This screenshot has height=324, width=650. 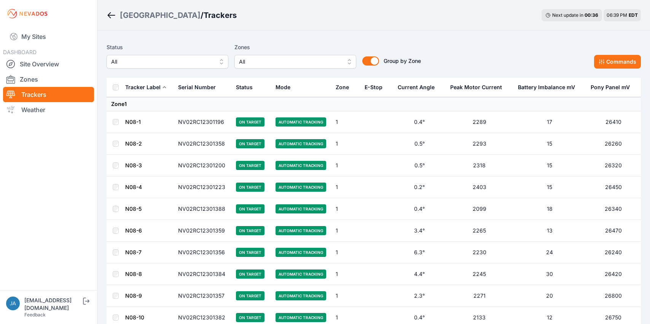 I want to click on td: 26240, so click(x=614, y=252).